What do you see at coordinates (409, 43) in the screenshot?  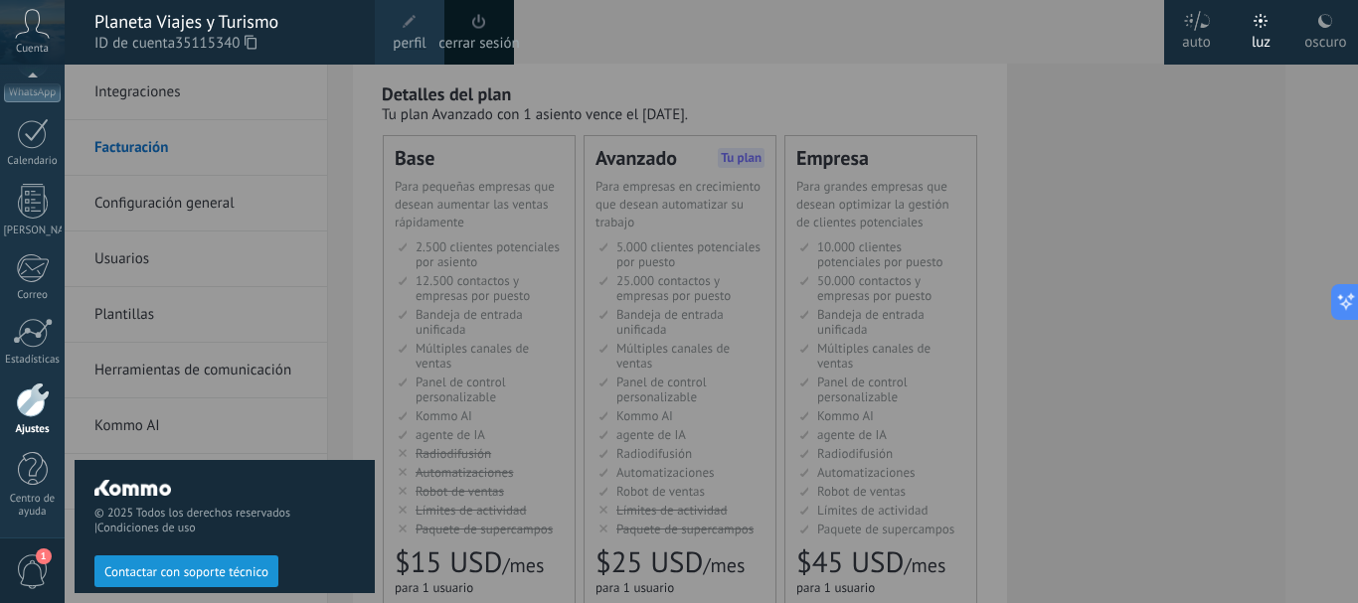 I see `font: perfil` at bounding box center [409, 43].